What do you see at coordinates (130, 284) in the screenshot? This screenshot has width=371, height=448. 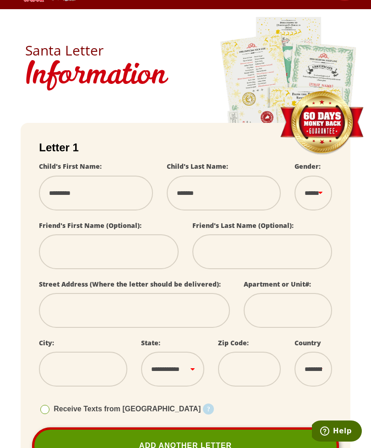 I see `label: Street Address (Where the letter should be delivered):` at bounding box center [130, 284].